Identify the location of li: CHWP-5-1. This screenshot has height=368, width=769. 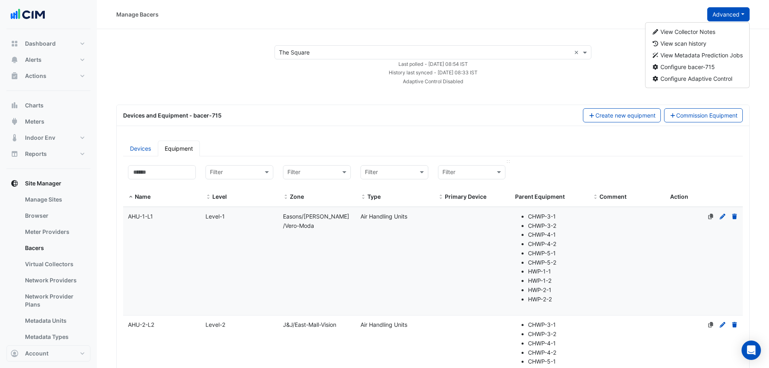
(556, 253).